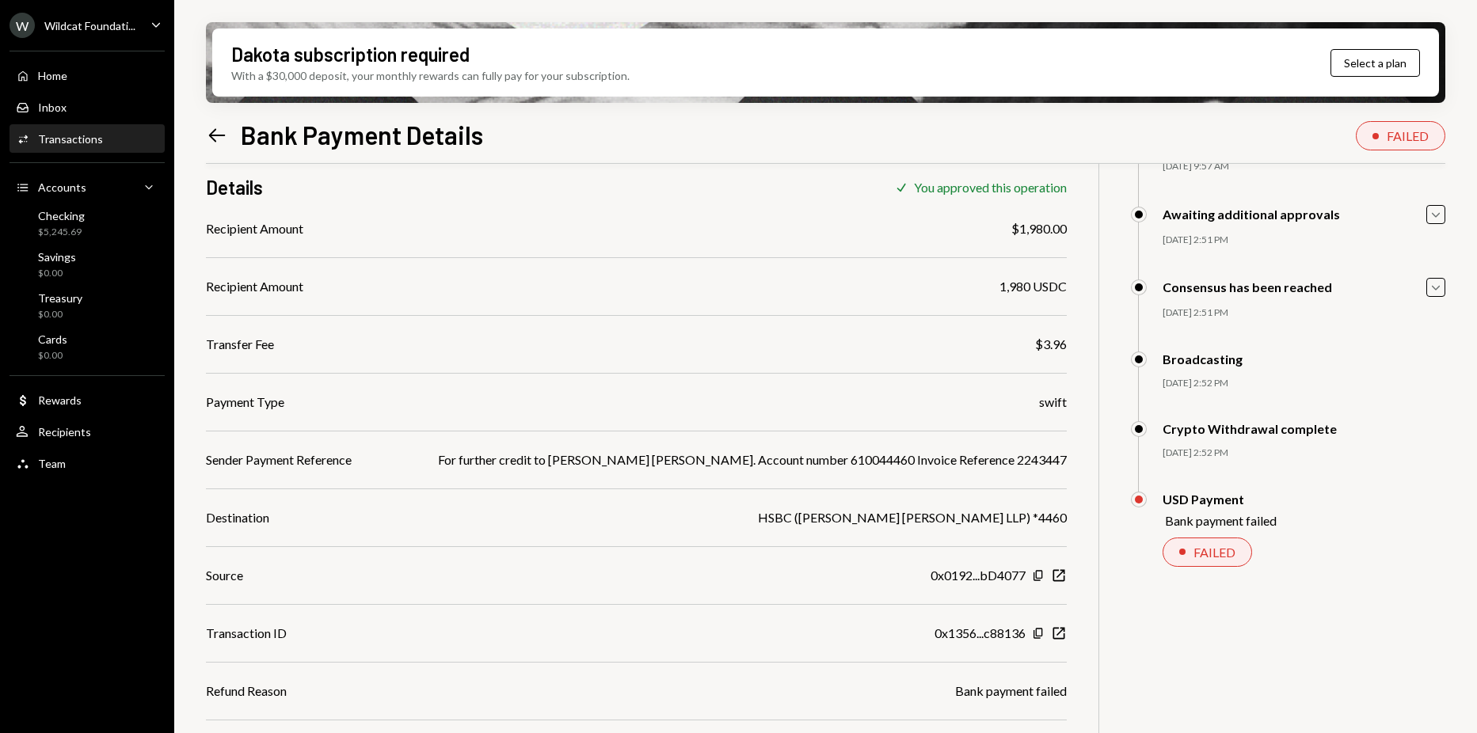 This screenshot has height=733, width=1477. What do you see at coordinates (224, 576) in the screenshot?
I see `div: Source` at bounding box center [224, 576].